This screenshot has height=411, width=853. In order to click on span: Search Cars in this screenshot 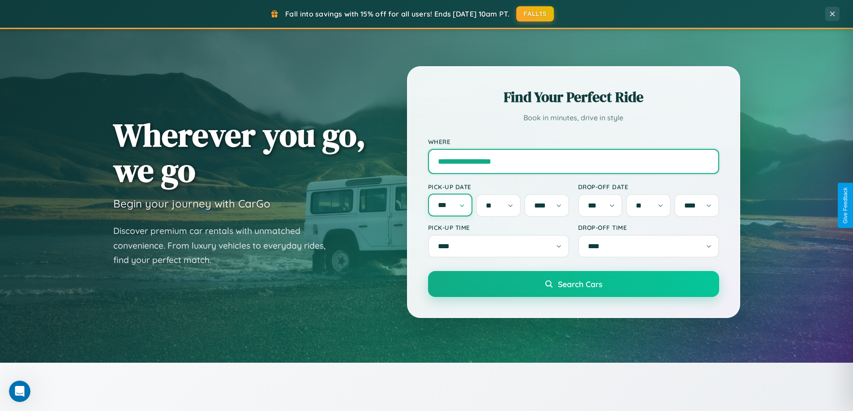, I will do `click(580, 284)`.